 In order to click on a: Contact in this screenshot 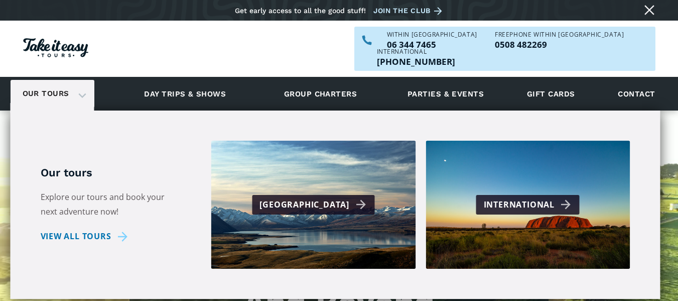, I will do `click(637, 93)`.